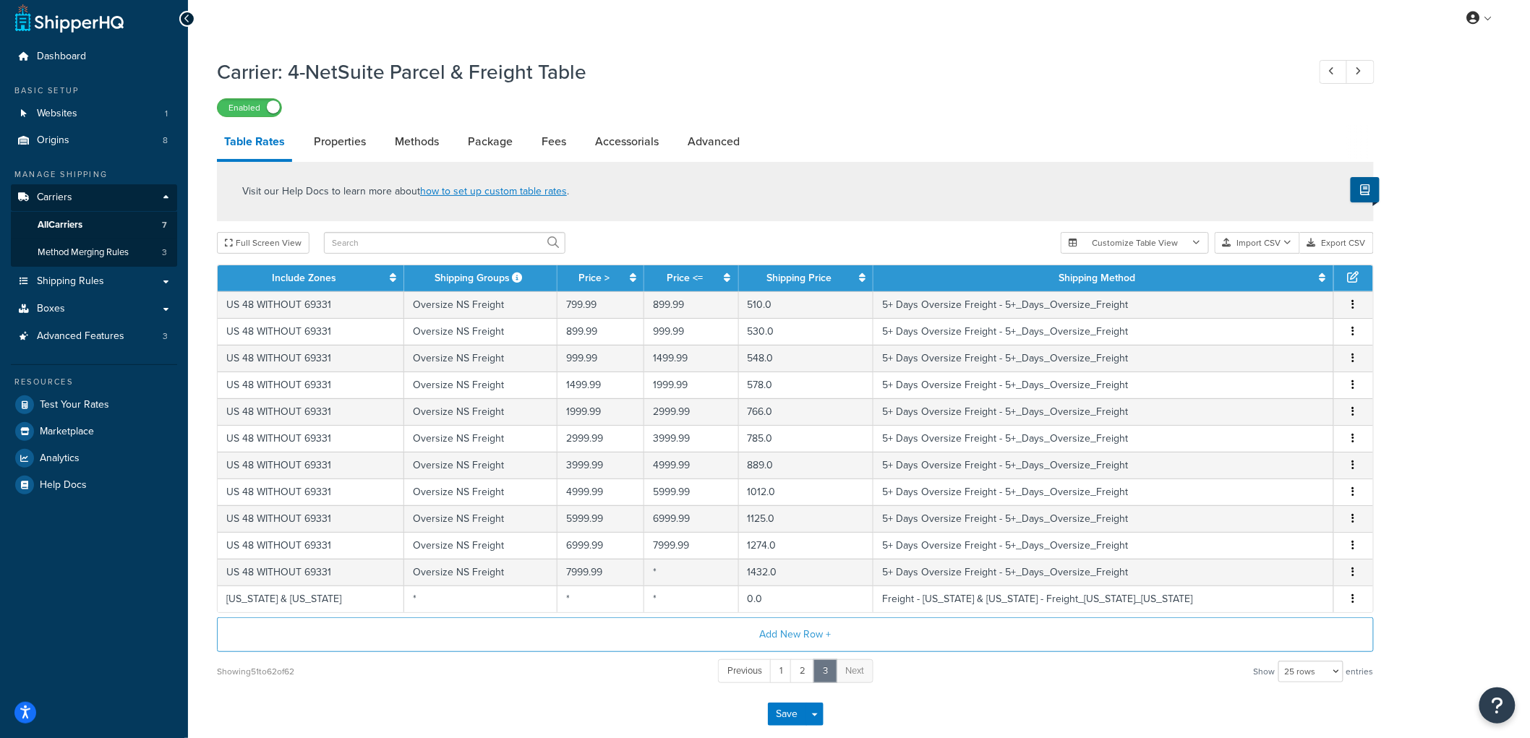 This screenshot has width=1530, height=738. Describe the element at coordinates (806, 572) in the screenshot. I see `td: 1432.0` at that location.